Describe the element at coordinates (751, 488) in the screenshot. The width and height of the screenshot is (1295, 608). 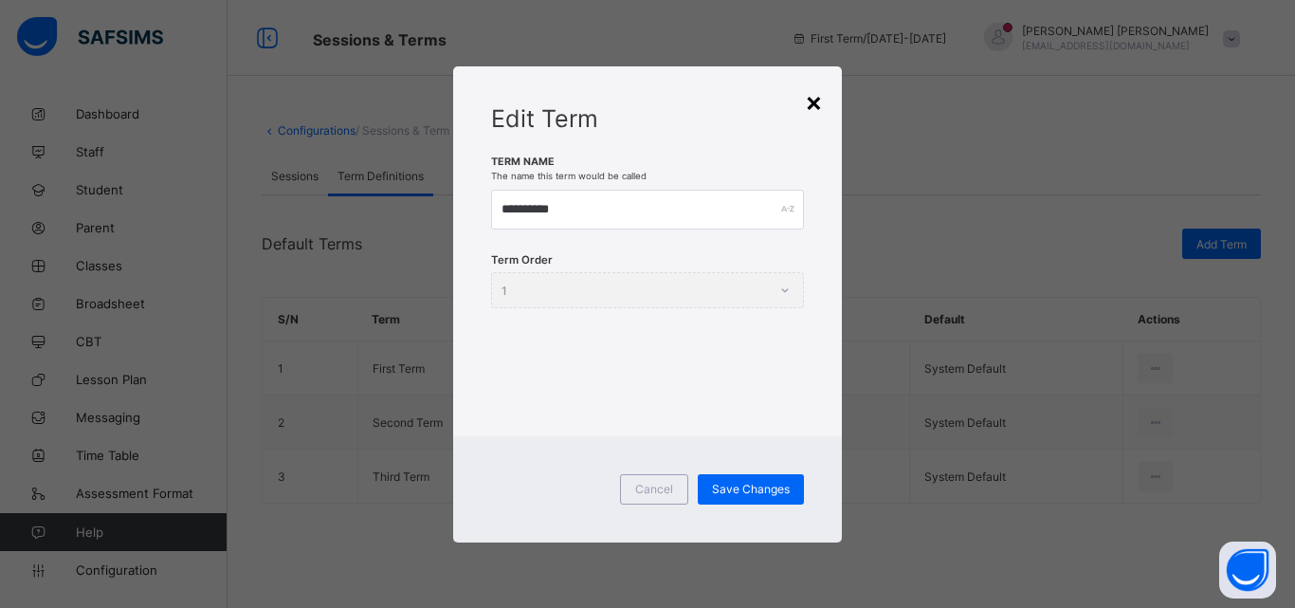
I see `span: Save Changes` at that location.